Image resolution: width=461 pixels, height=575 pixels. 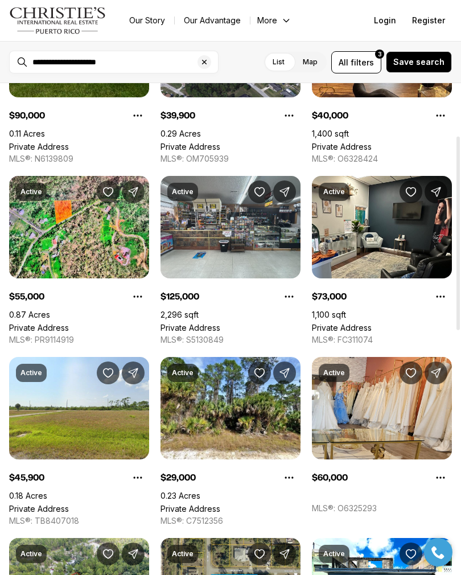 I want to click on span: Login, so click(x=385, y=20).